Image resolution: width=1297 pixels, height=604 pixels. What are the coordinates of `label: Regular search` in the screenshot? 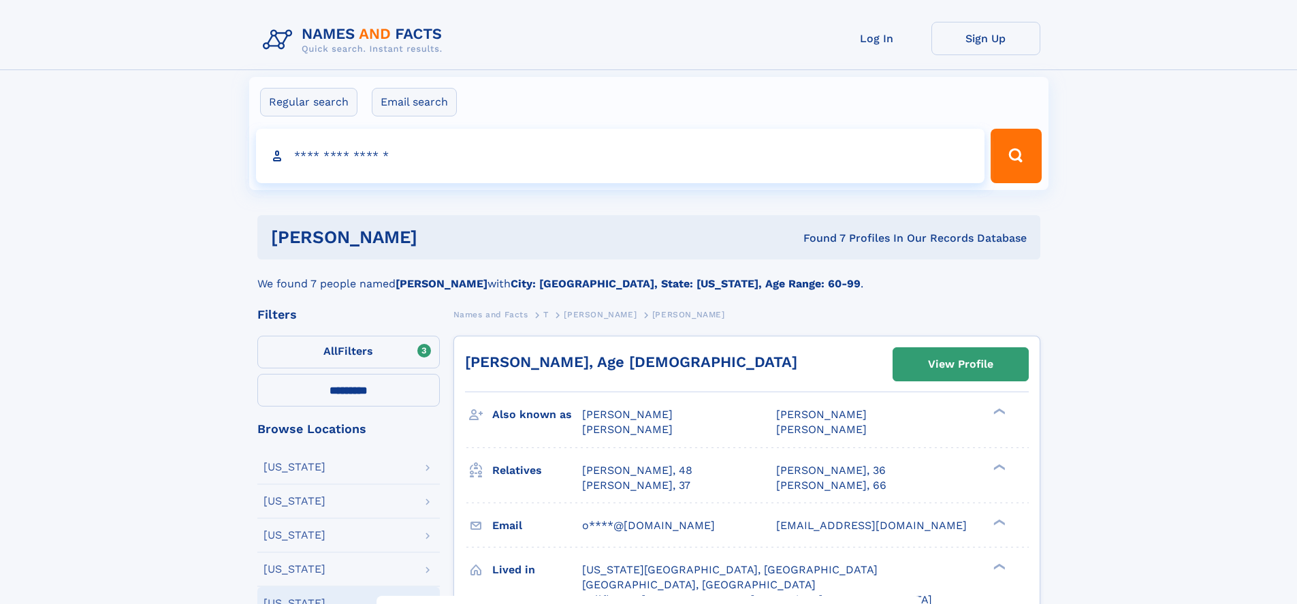 It's located at (308, 102).